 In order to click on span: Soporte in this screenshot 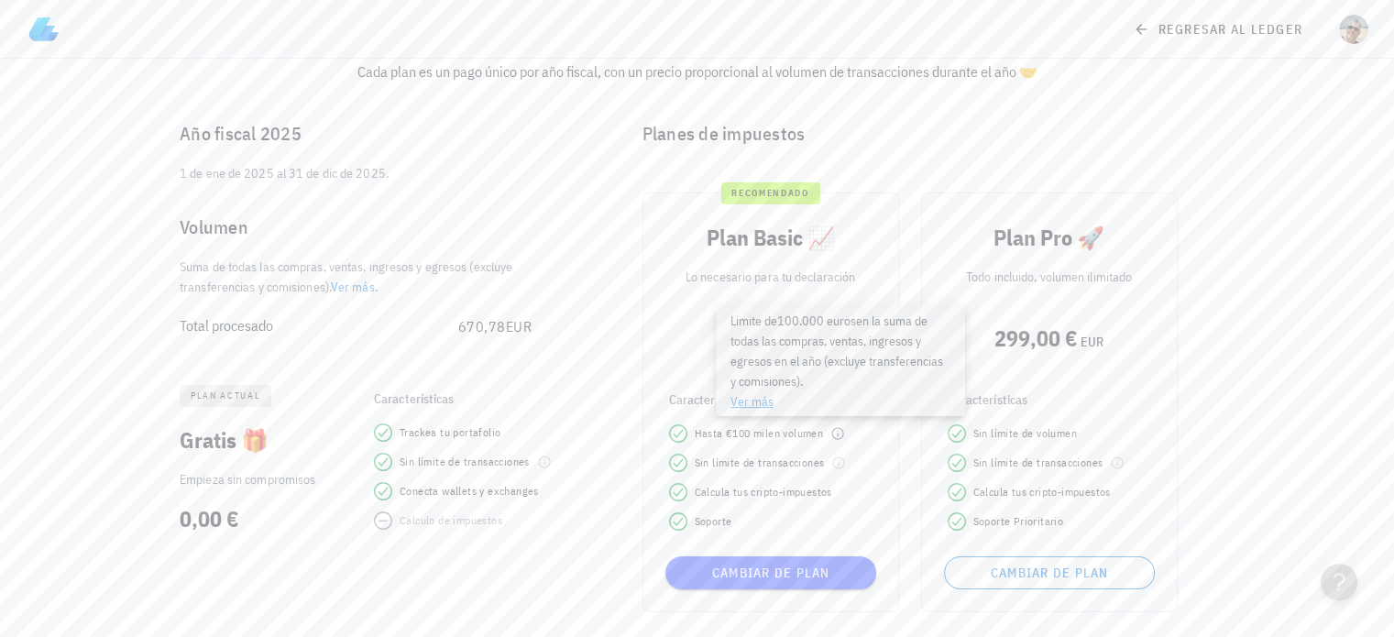, I will do `click(713, 522)`.